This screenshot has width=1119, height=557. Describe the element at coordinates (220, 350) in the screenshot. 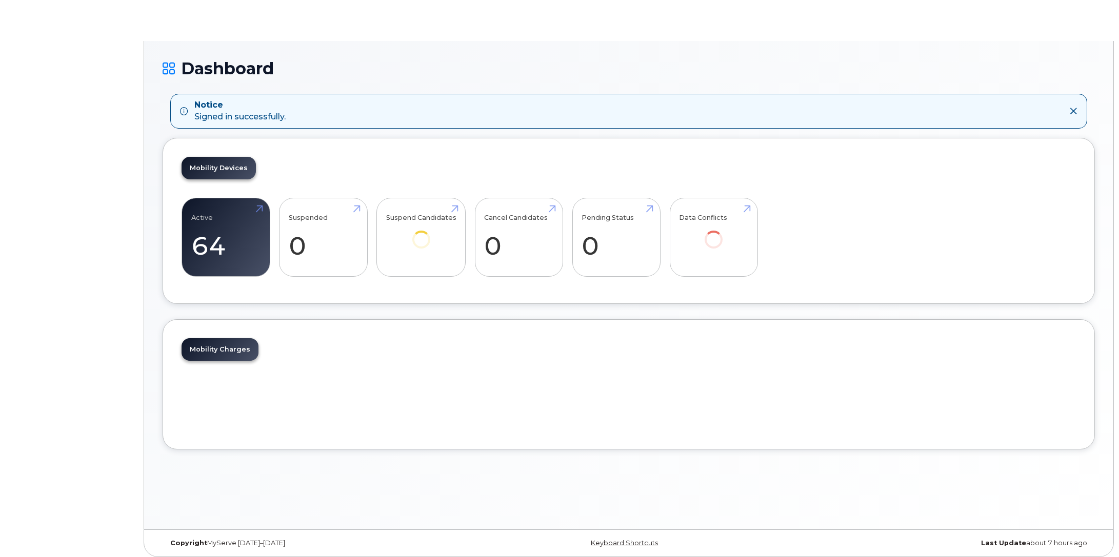

I see `a: Mobility Charges` at that location.